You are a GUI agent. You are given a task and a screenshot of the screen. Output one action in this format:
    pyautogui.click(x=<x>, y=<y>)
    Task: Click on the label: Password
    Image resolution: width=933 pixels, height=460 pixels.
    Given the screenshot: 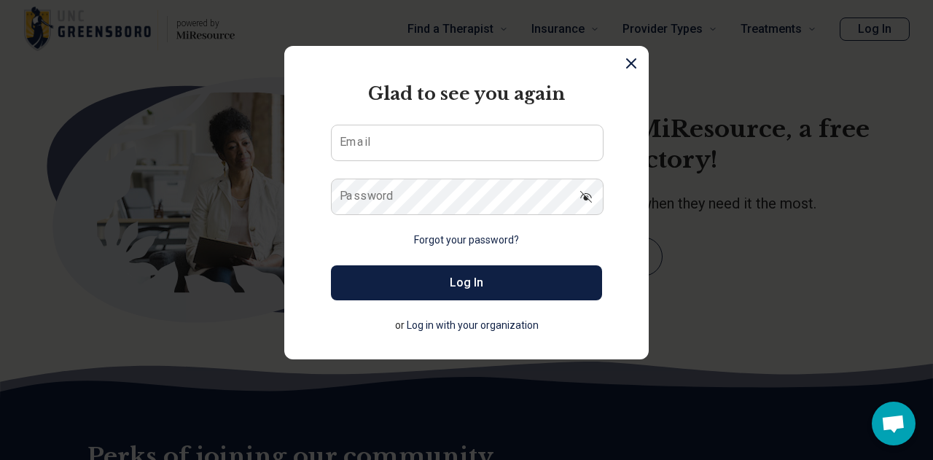 What is the action you would take?
    pyautogui.click(x=367, y=196)
    